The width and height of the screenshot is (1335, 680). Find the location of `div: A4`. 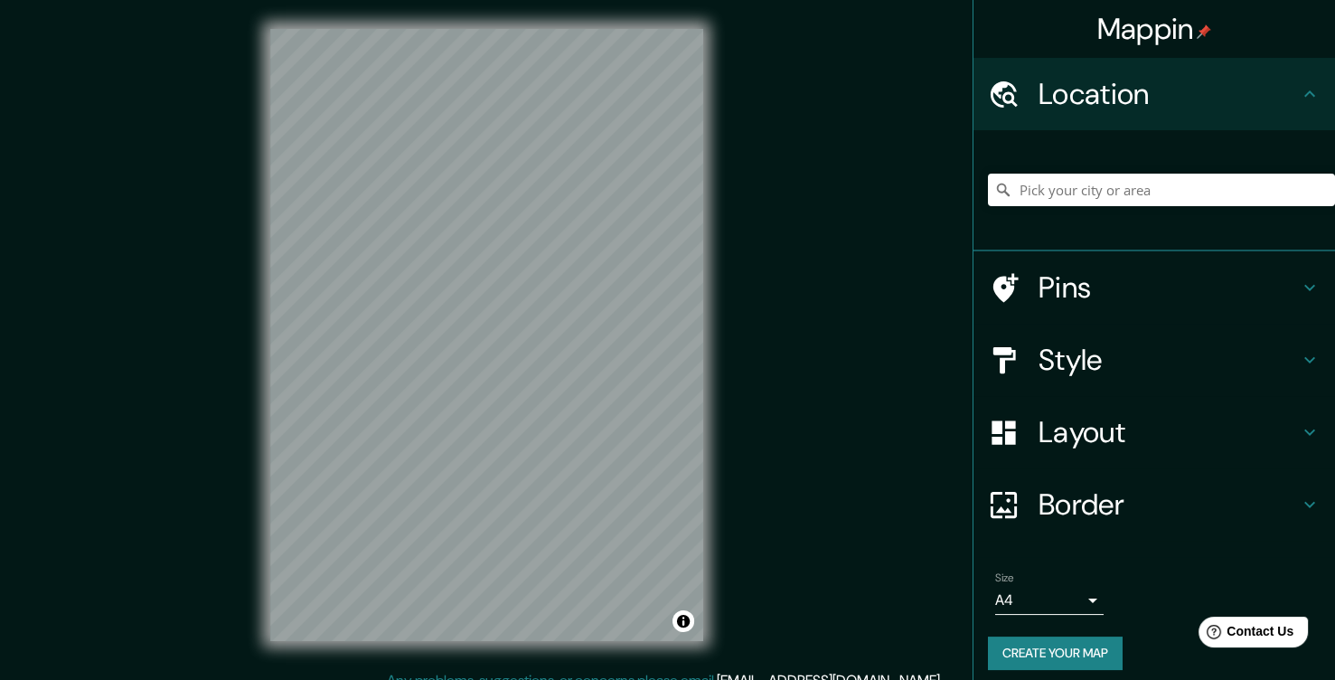

div: A4 is located at coordinates (1049, 600).